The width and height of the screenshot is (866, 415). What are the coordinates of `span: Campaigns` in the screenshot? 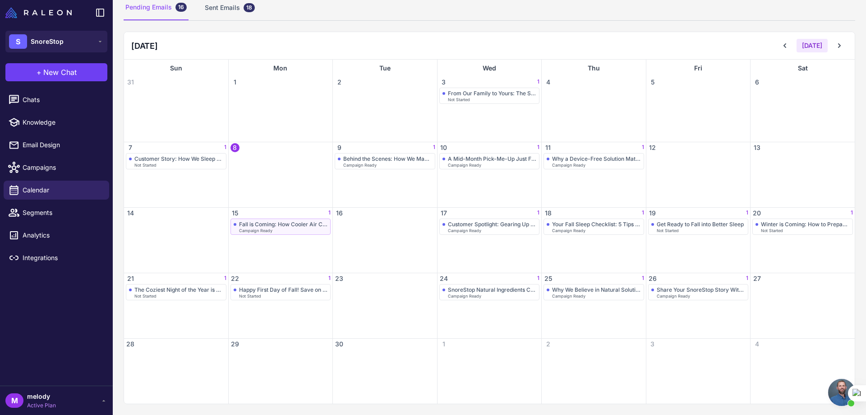 It's located at (62, 167).